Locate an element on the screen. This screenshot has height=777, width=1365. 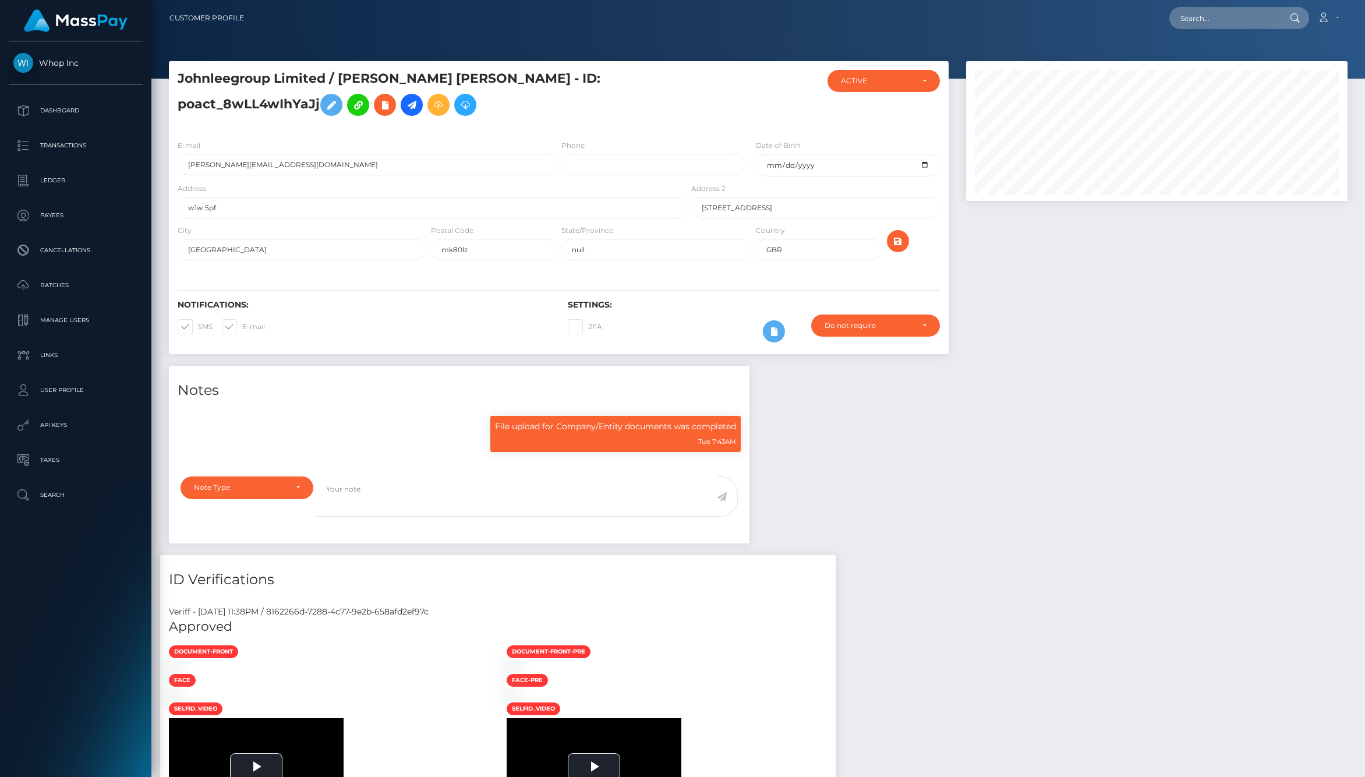
div: Do not require is located at coordinates (869, 326).